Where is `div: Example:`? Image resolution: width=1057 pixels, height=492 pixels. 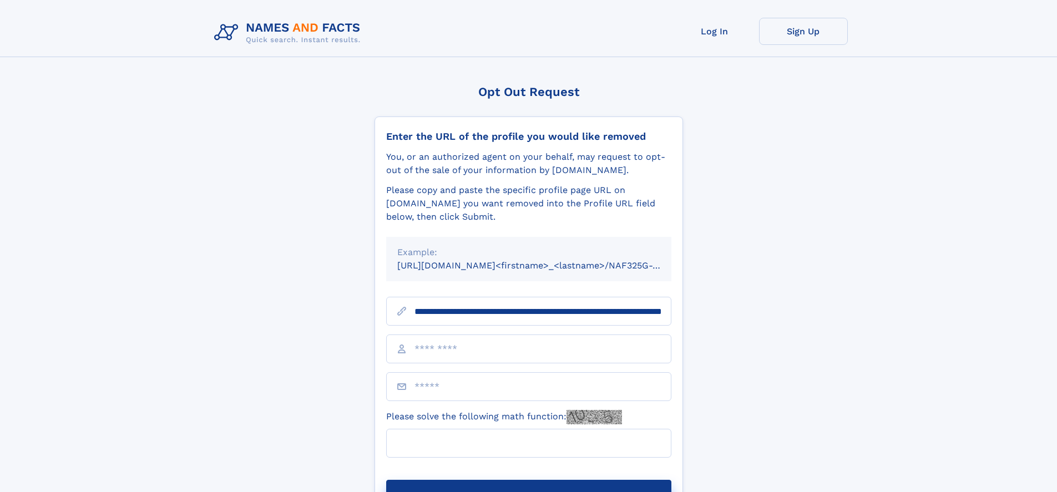
div: Example: is located at coordinates (529, 253).